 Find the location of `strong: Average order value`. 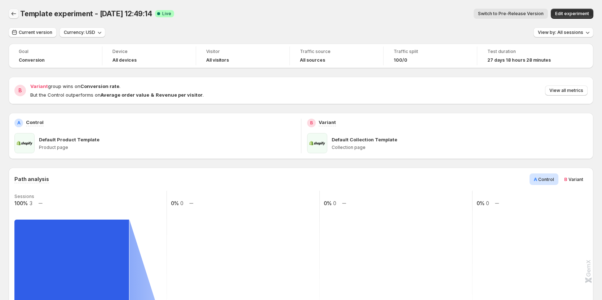

strong: Average order value is located at coordinates (125, 95).